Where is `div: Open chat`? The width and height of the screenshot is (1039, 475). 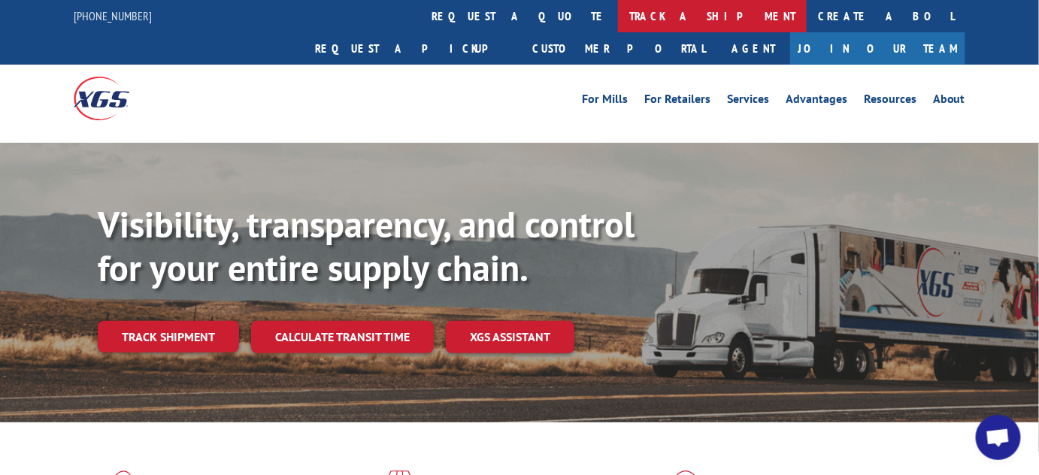
div: Open chat is located at coordinates (999, 438).